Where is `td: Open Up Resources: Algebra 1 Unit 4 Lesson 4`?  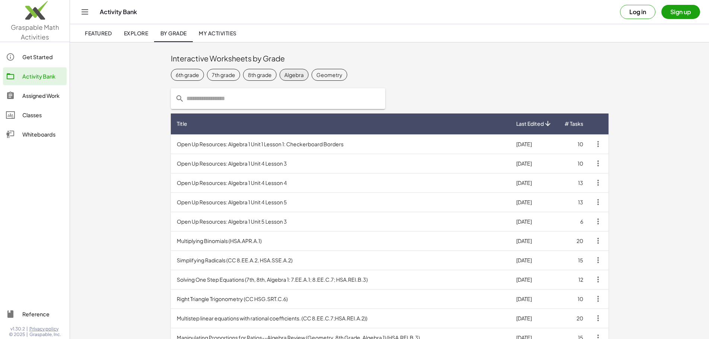
td: Open Up Resources: Algebra 1 Unit 4 Lesson 4 is located at coordinates (341, 183).